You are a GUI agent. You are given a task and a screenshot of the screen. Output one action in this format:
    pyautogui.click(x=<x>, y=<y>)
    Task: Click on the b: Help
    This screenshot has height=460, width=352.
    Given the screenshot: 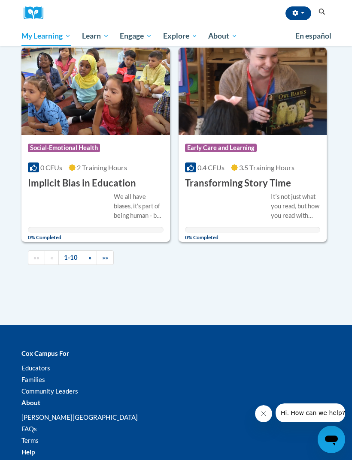 What is the action you would take?
    pyautogui.click(x=28, y=452)
    